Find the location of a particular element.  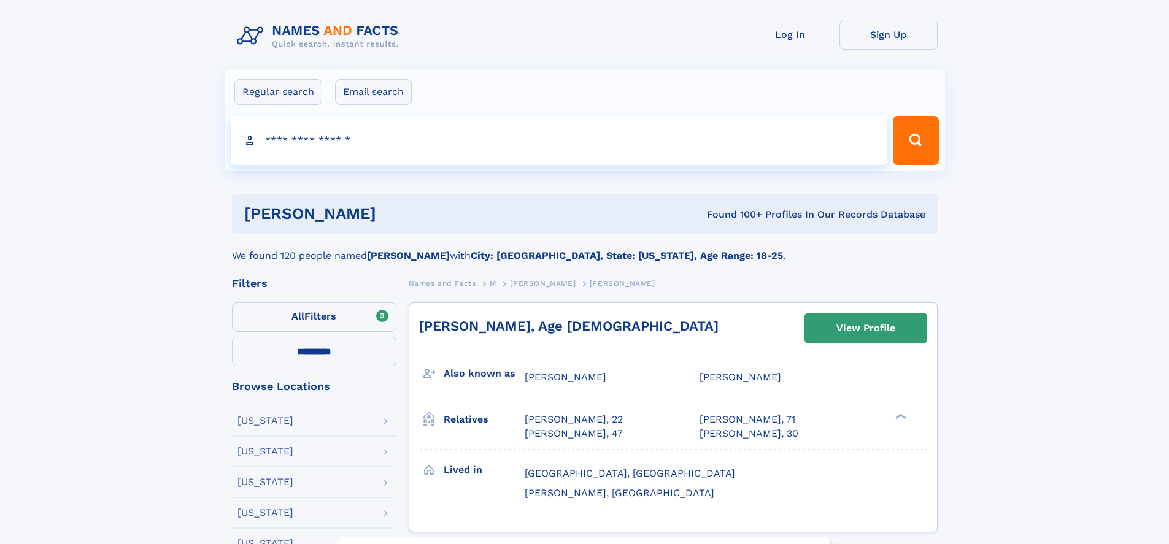

img: Logo Names and Facts is located at coordinates (320, 36).